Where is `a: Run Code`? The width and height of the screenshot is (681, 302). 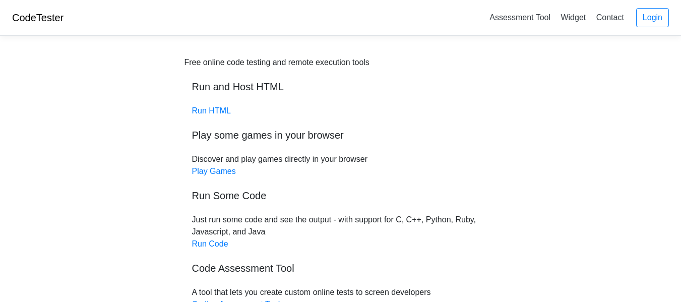
a: Run Code is located at coordinates (210, 244).